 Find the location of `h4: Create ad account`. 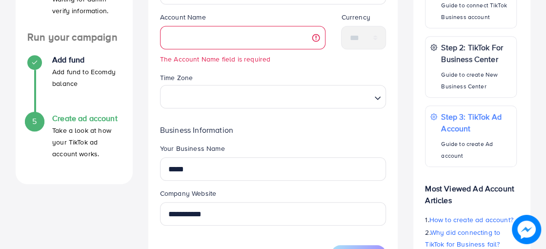

h4: Create ad account is located at coordinates (86, 118).